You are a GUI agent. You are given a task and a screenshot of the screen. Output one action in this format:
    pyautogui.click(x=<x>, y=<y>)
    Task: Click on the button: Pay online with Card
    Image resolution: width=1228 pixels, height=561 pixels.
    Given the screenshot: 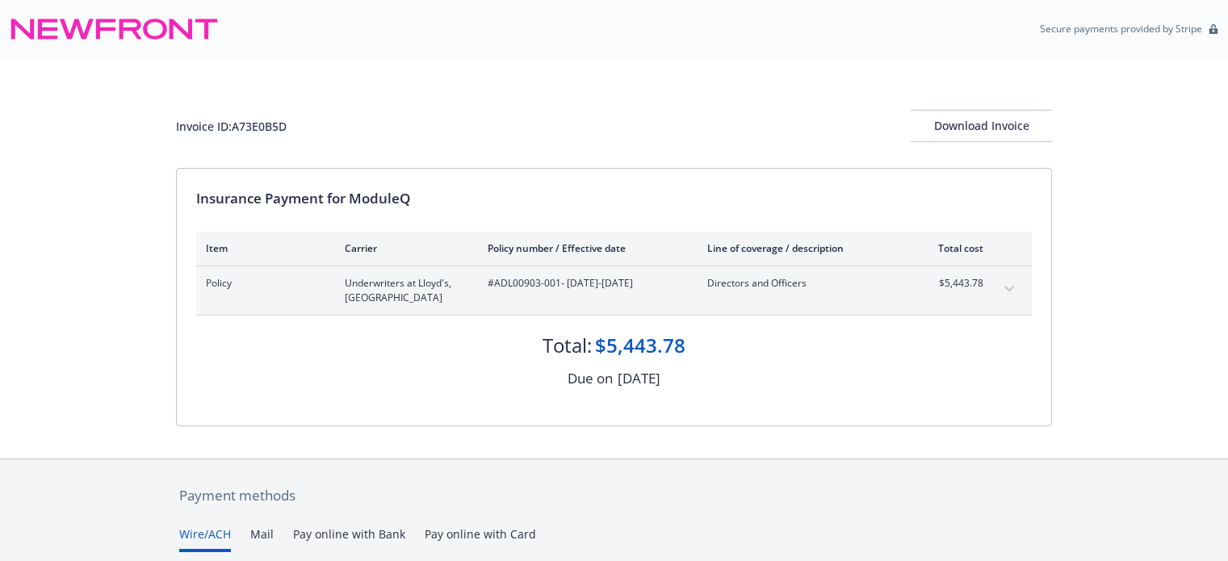 What is the action you would take?
    pyautogui.click(x=480, y=538)
    